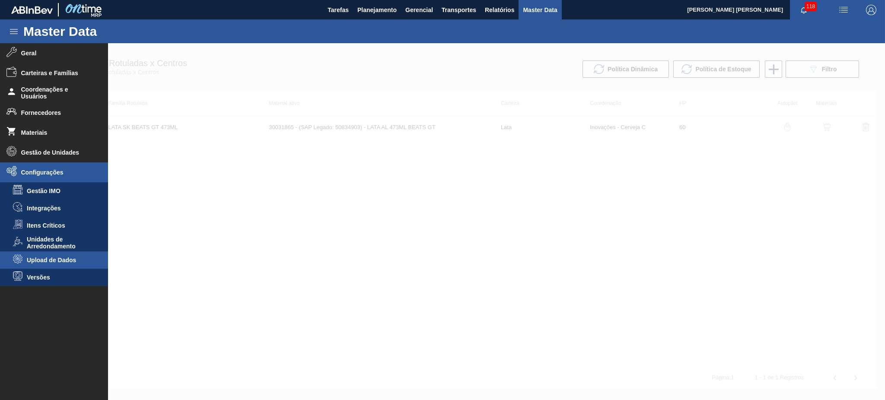 The width and height of the screenshot is (885, 400). Describe the element at coordinates (419, 10) in the screenshot. I see `span: Gerencial` at that location.